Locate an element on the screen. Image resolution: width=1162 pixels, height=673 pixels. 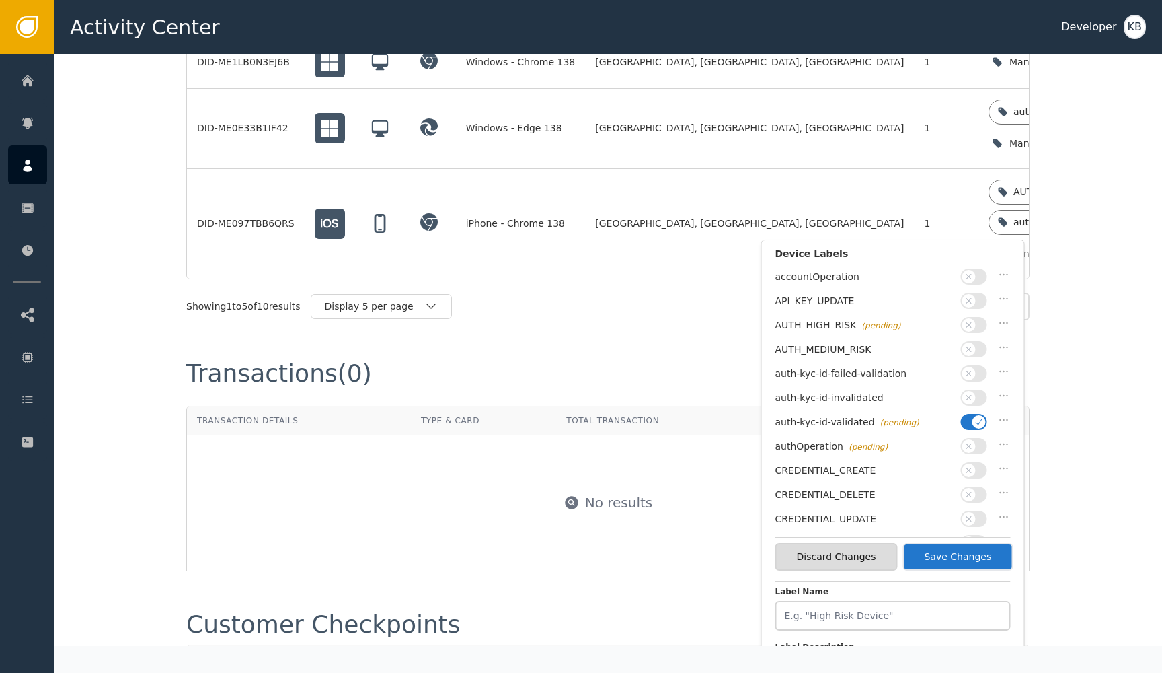
div: DID-ME0E33B1IF42 is located at coordinates (246, 128).